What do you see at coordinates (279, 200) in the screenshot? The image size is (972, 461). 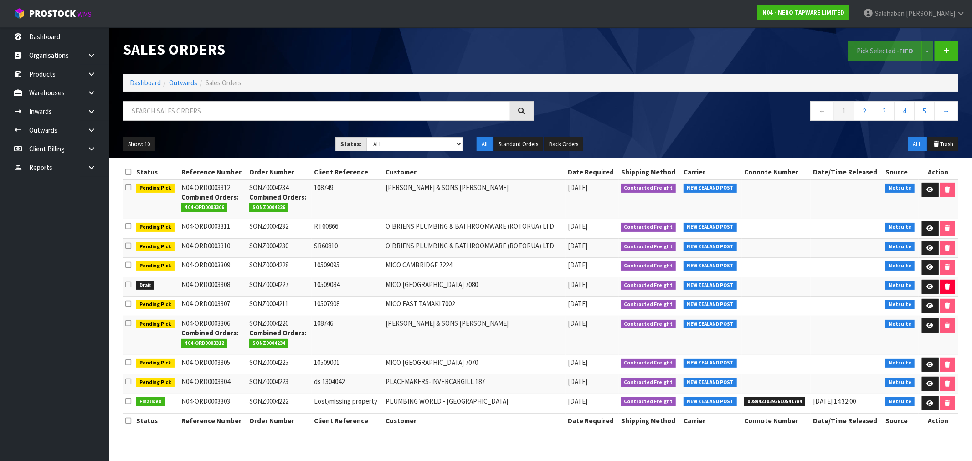 I see `td: SONZ0004234` at bounding box center [279, 200].